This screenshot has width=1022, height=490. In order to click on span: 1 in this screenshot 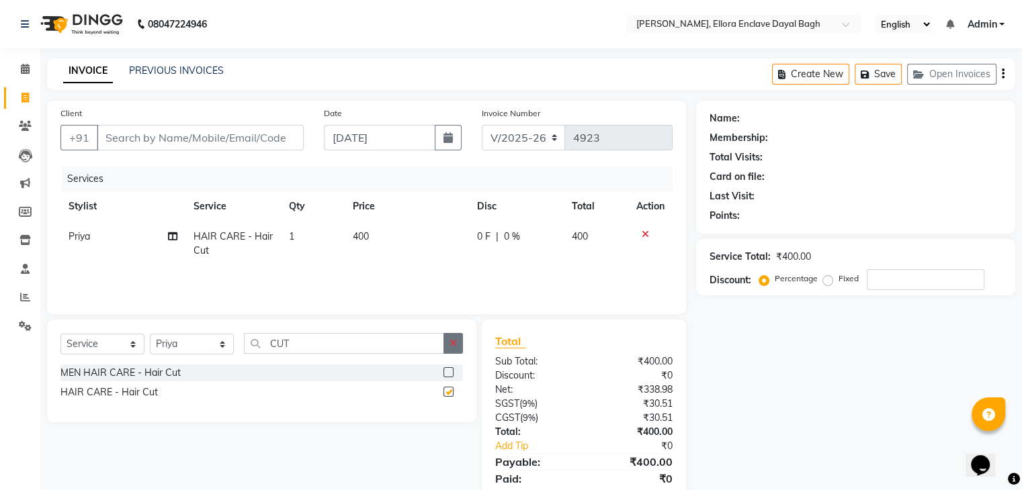, I will do `click(291, 236)`.